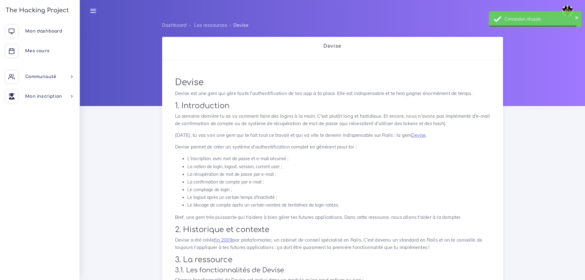  What do you see at coordinates (339, 174) in the screenshot?
I see `li: La récupération de mot de passe par e-mail ;` at bounding box center [339, 174].